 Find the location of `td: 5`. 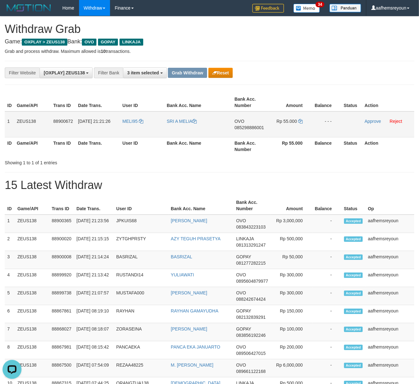

td: 5 is located at coordinates (10, 296).